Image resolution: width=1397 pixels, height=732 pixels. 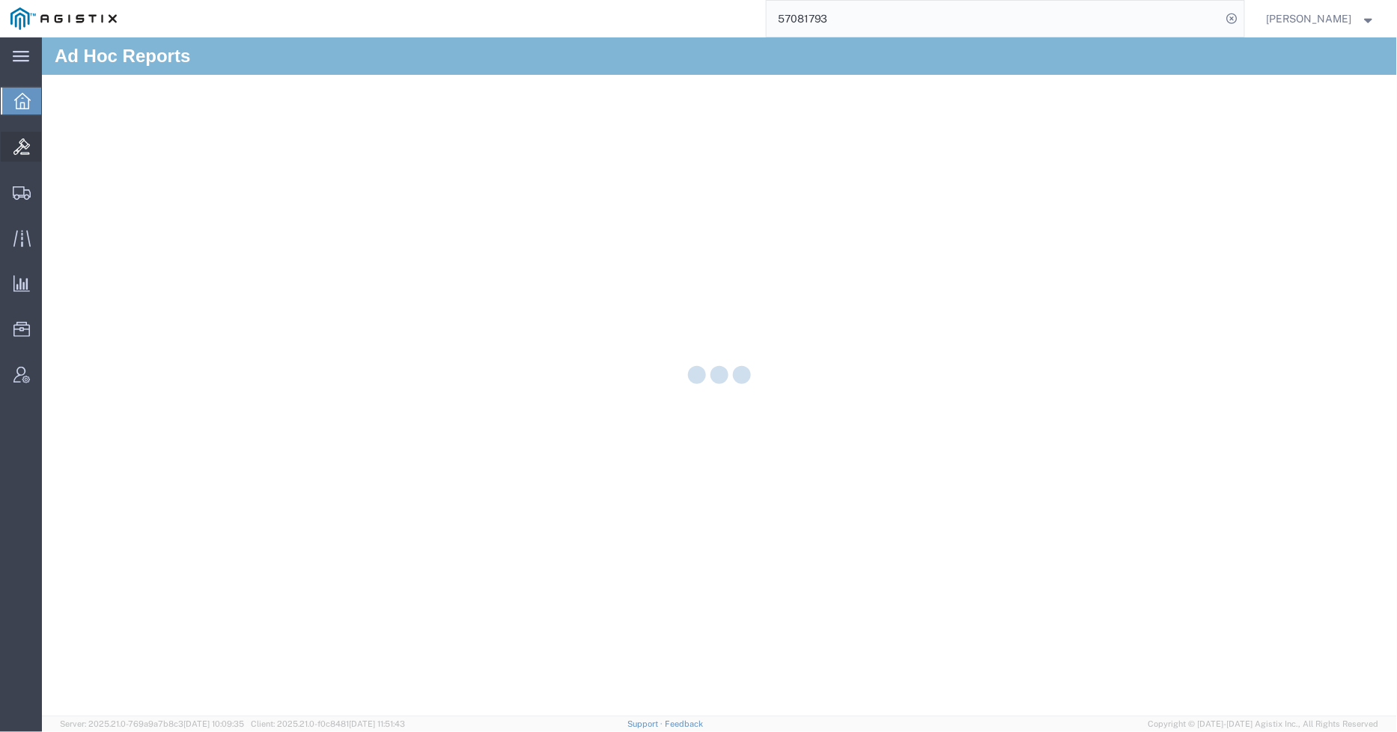 I want to click on img: logo, so click(x=64, y=19).